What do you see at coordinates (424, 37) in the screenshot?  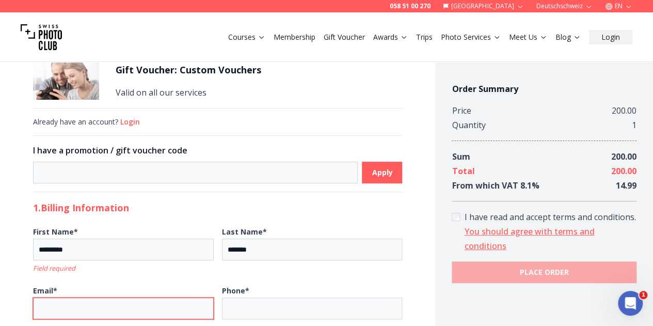 I see `a: Trips` at bounding box center [424, 37].